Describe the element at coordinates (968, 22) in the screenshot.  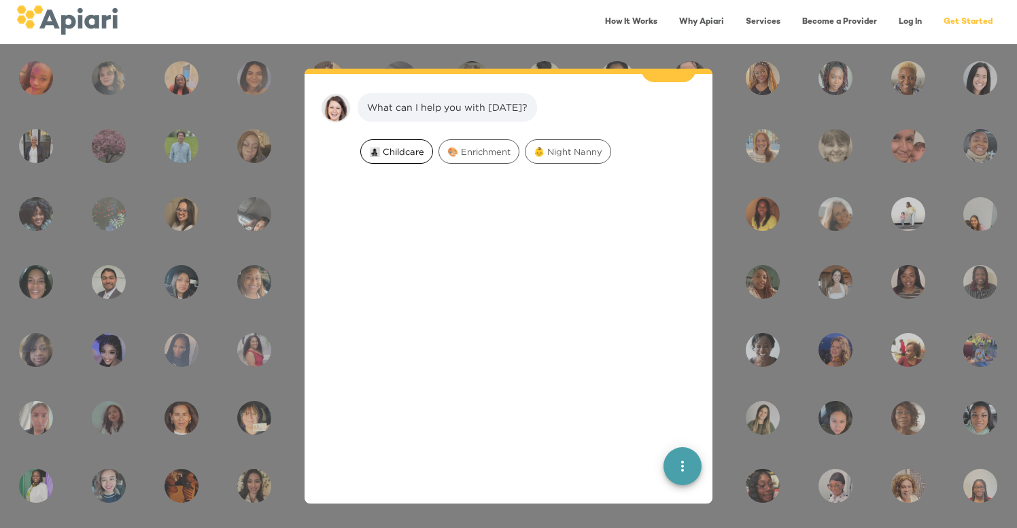
I see `a: Get Started` at that location.